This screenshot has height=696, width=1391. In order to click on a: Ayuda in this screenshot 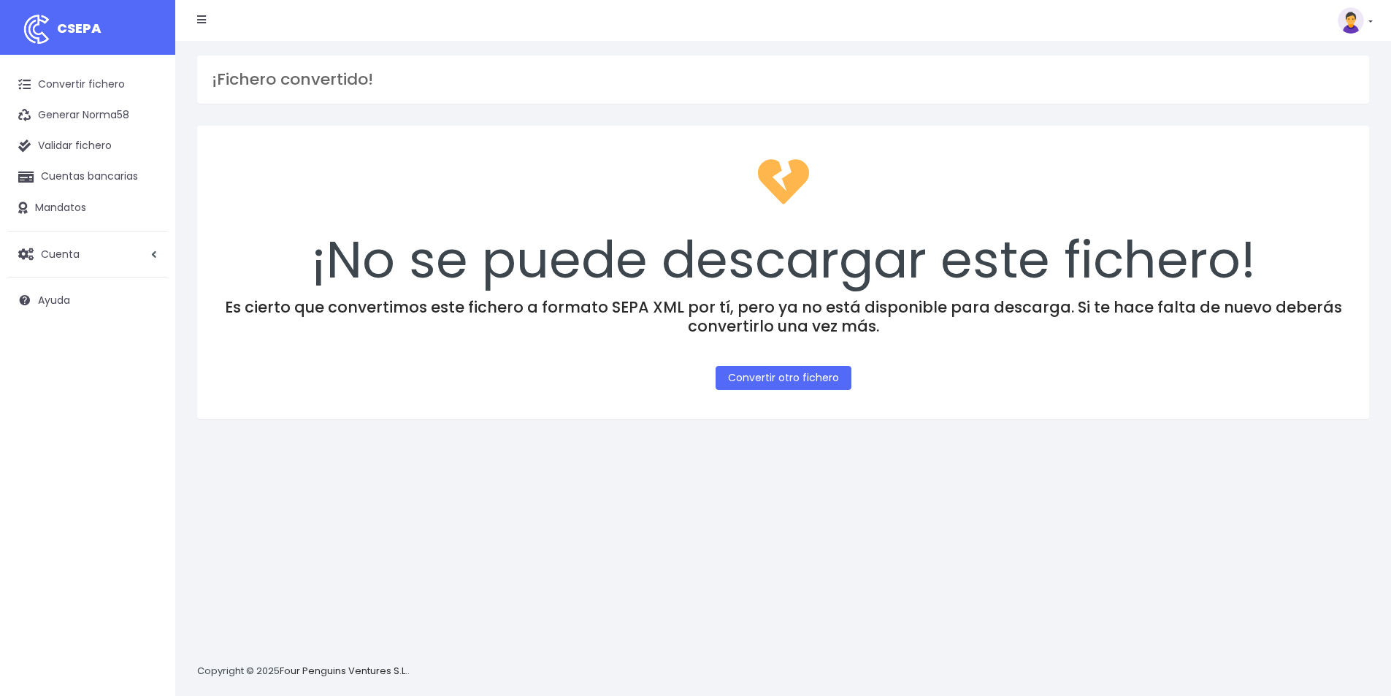, I will do `click(88, 300)`.